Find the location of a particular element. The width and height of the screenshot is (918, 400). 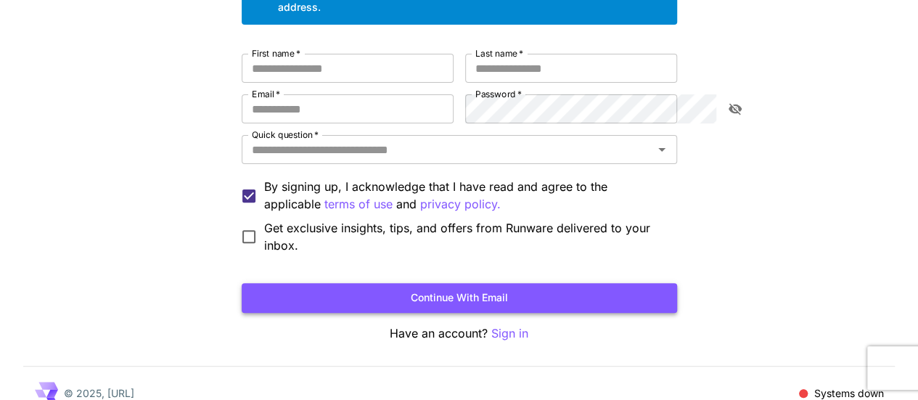

span: Get exclusive insights, tips, and offers from Runware delivered to your inbox. is located at coordinates (464, 237).